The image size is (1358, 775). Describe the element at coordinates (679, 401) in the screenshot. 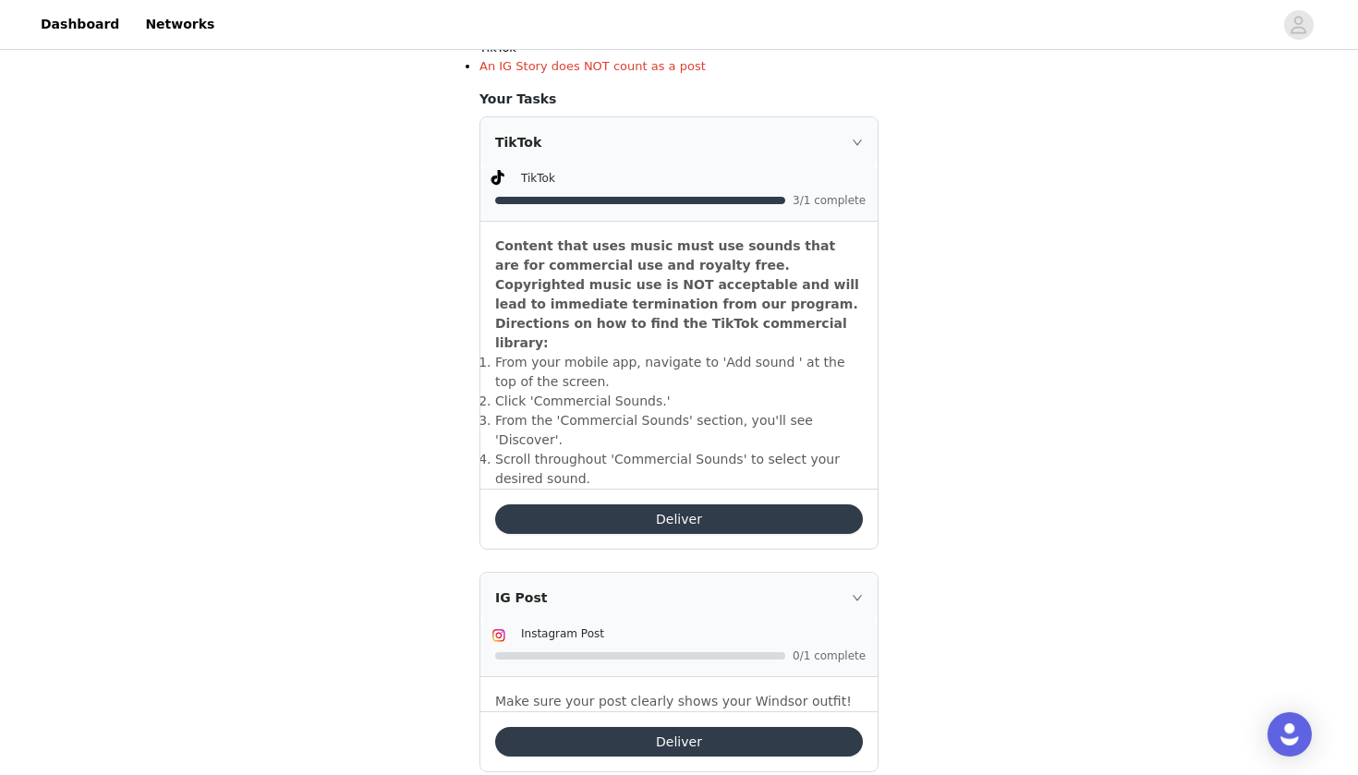

I see `li: ​Click 'Commercial Sounds.'` at that location.